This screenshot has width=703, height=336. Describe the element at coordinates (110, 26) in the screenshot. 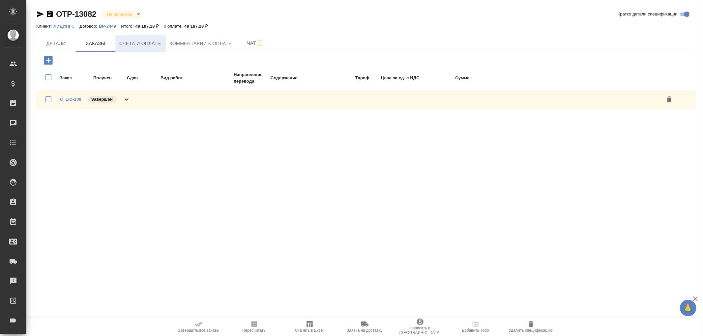

I see `a: ВР-2449` at that location.